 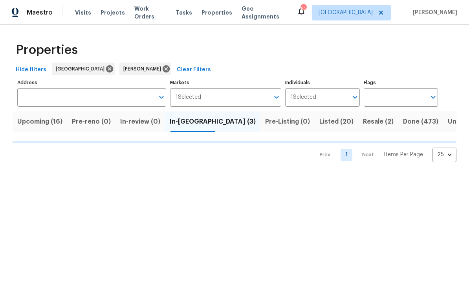 What do you see at coordinates (336, 121) in the screenshot?
I see `span: Listed (20)` at bounding box center [336, 121].